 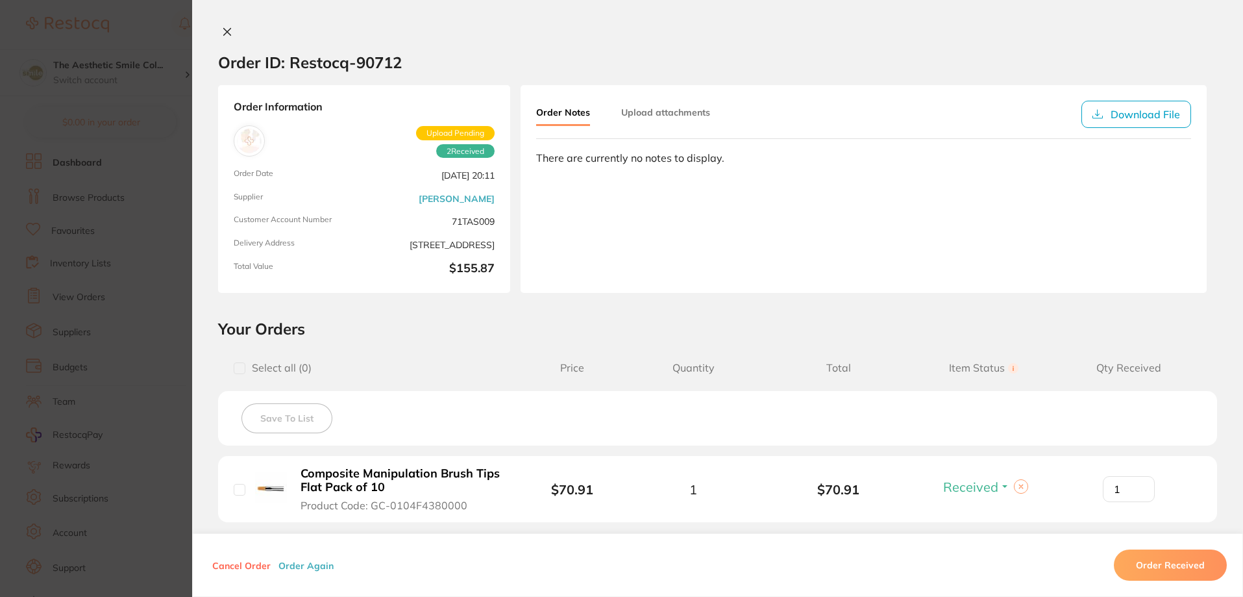 I want to click on button: Download File, so click(x=1136, y=114).